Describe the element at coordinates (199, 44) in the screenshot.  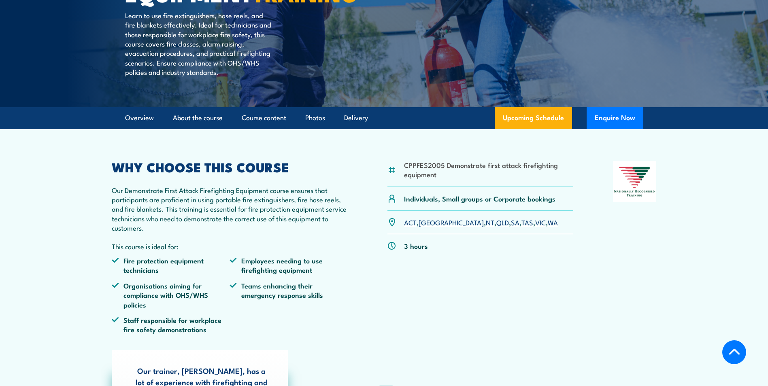
I see `p: Learn to use fire extinguishers, hose reels, and fire blankets effectively. Ideal for technicians...` at that location.